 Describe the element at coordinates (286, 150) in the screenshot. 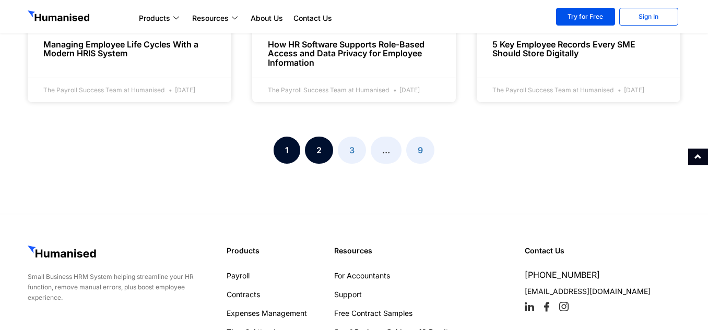

I see `span: 1` at that location.